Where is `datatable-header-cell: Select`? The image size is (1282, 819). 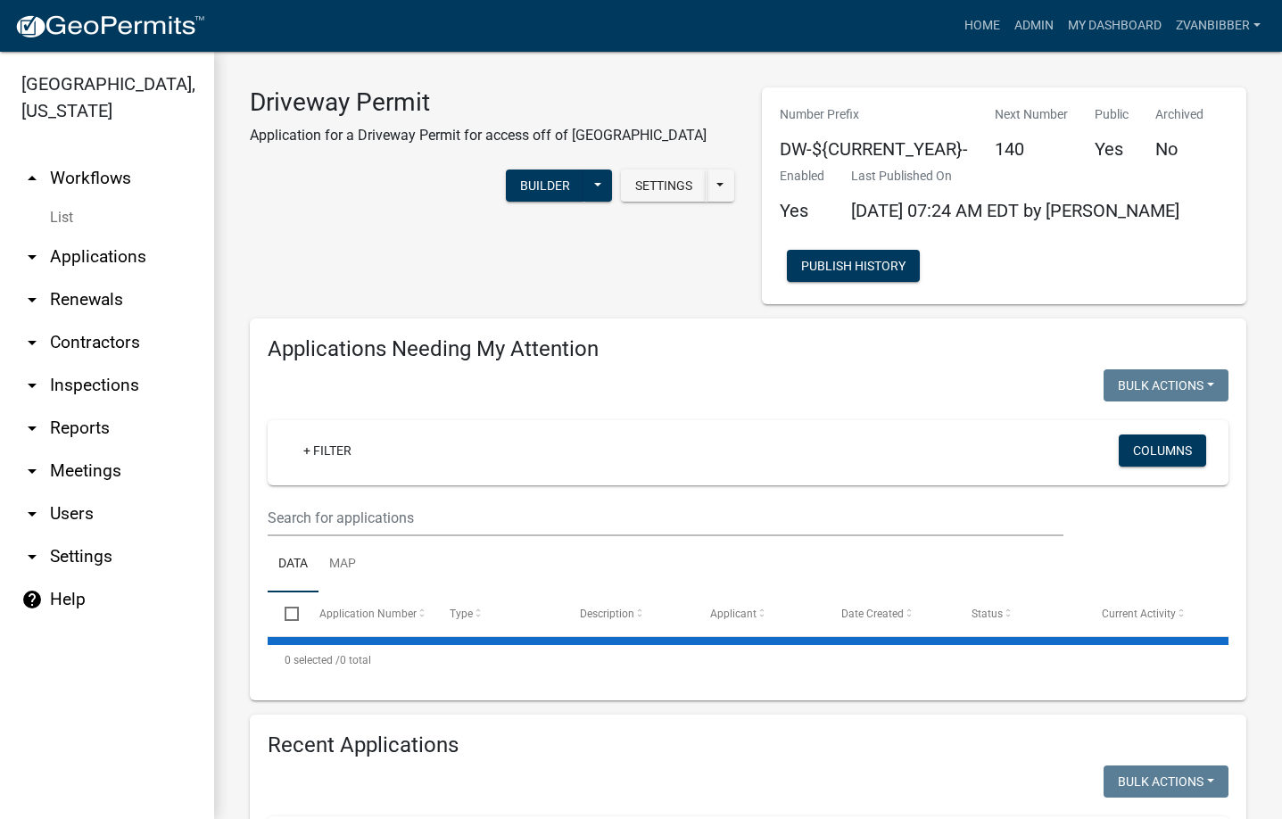
datatable-header-cell: Select is located at coordinates (285, 614).